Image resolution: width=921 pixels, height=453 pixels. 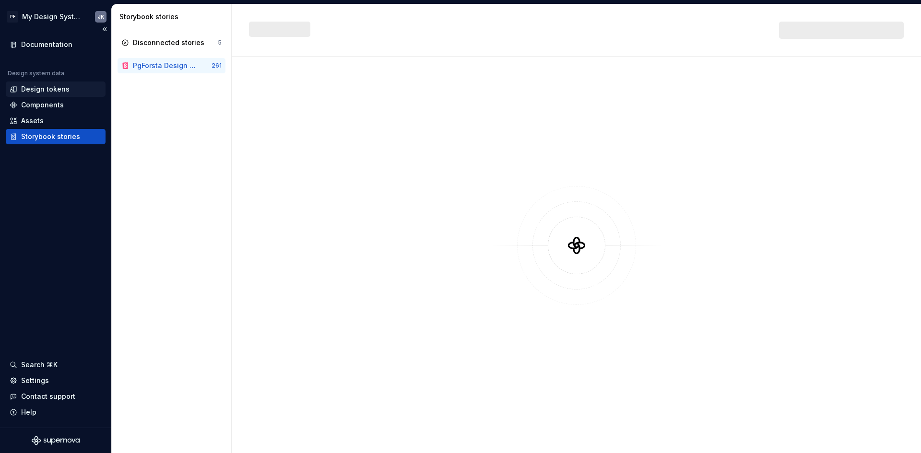 I want to click on a: Settings, so click(x=56, y=381).